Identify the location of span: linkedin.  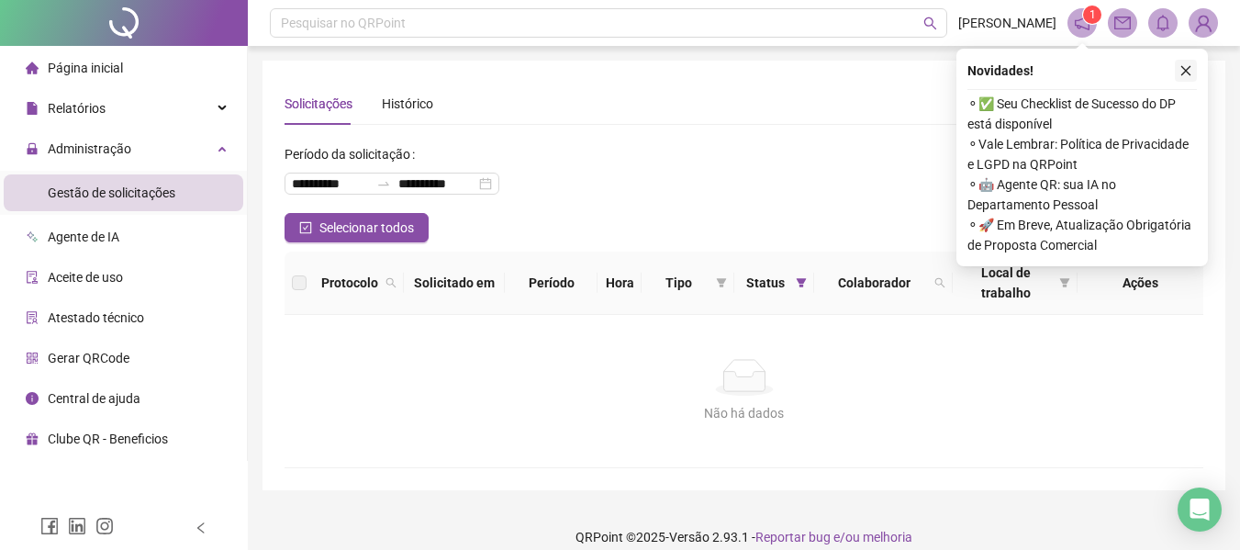
(77, 526).